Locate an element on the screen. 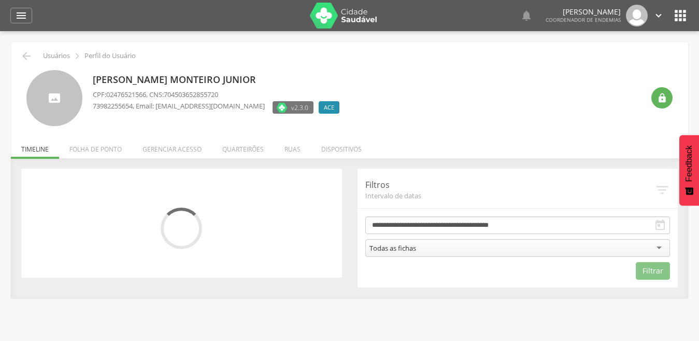 This screenshot has height=341, width=699. label: Versão do aplicativo is located at coordinates (293, 107).